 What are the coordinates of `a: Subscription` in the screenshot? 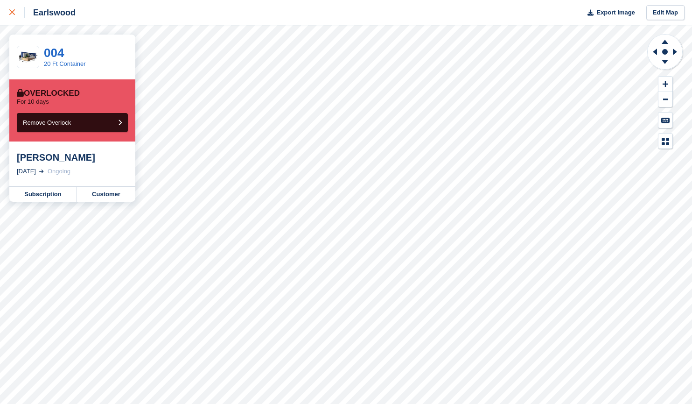 It's located at (43, 194).